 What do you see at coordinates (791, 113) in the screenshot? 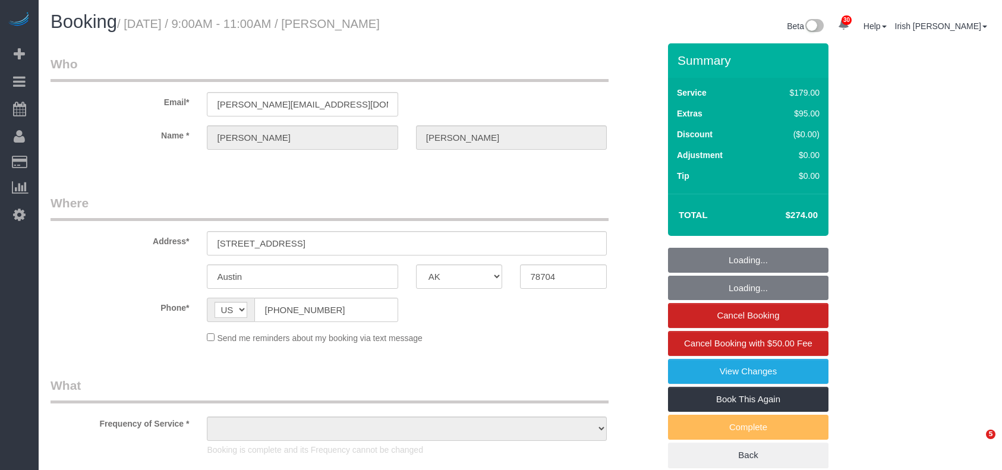
I see `div: $95.00` at bounding box center [791, 113].